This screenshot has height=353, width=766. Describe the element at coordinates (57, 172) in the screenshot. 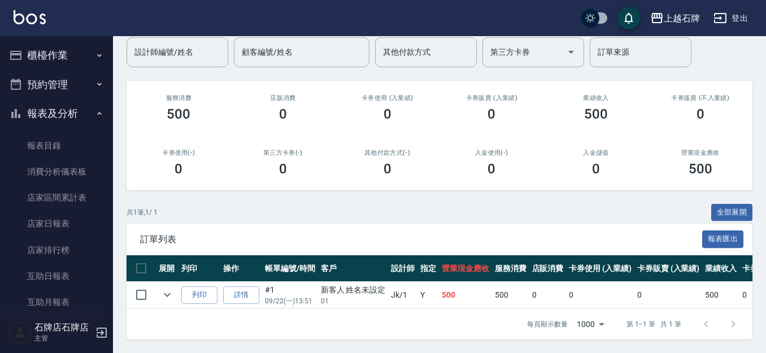

I see `a: 消費分析儀表板` at that location.